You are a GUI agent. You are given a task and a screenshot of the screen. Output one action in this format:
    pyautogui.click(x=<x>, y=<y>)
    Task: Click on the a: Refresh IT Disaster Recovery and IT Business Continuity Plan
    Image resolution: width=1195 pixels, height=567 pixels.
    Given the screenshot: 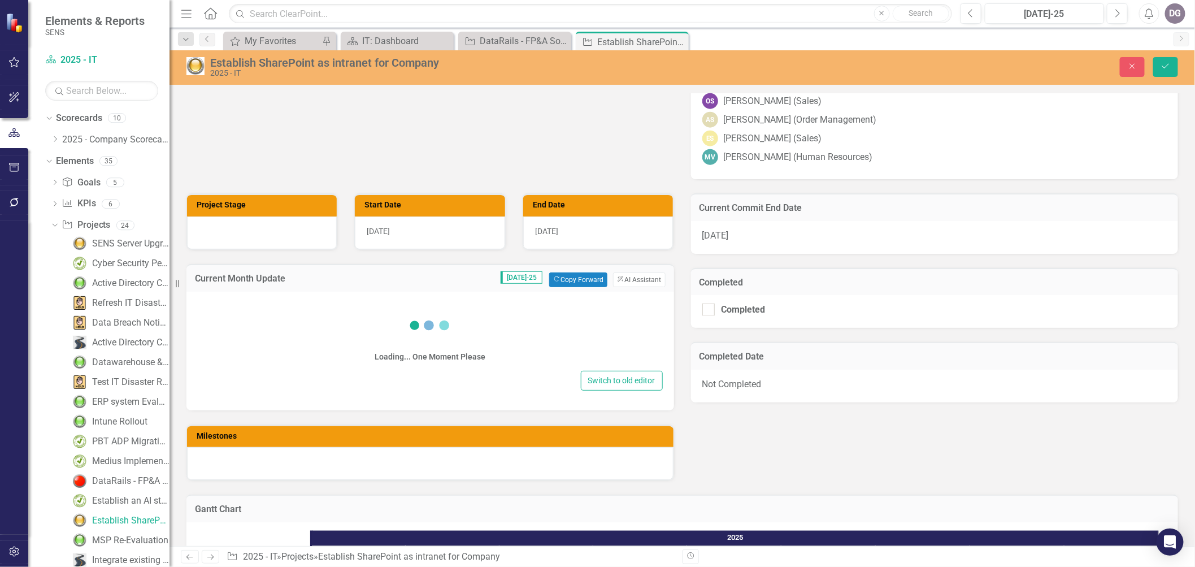 What is the action you would take?
    pyautogui.click(x=120, y=303)
    